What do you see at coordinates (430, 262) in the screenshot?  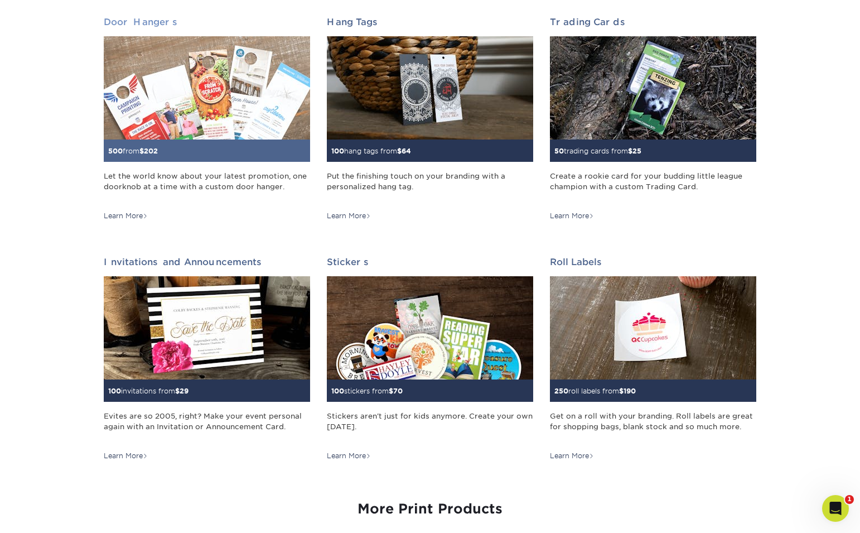 I see `h2: Stickers` at bounding box center [430, 262].